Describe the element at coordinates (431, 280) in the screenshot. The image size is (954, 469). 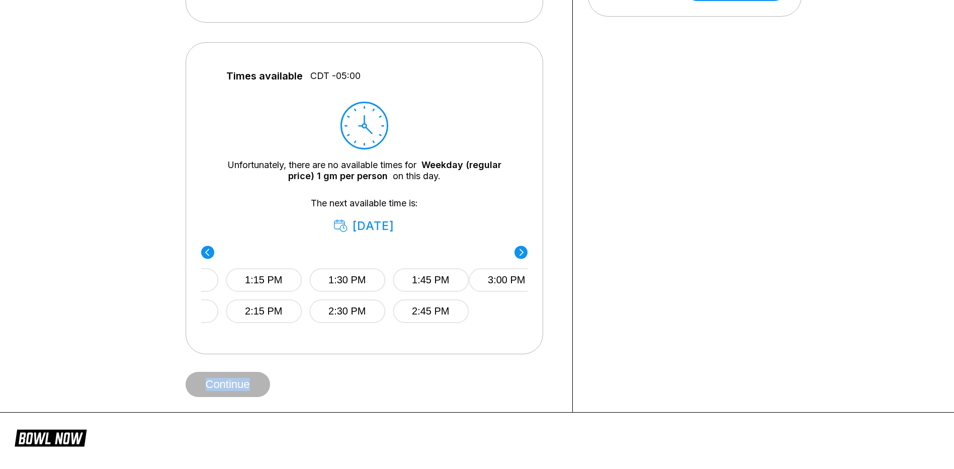
I see `button: 1:45 PM` at that location.